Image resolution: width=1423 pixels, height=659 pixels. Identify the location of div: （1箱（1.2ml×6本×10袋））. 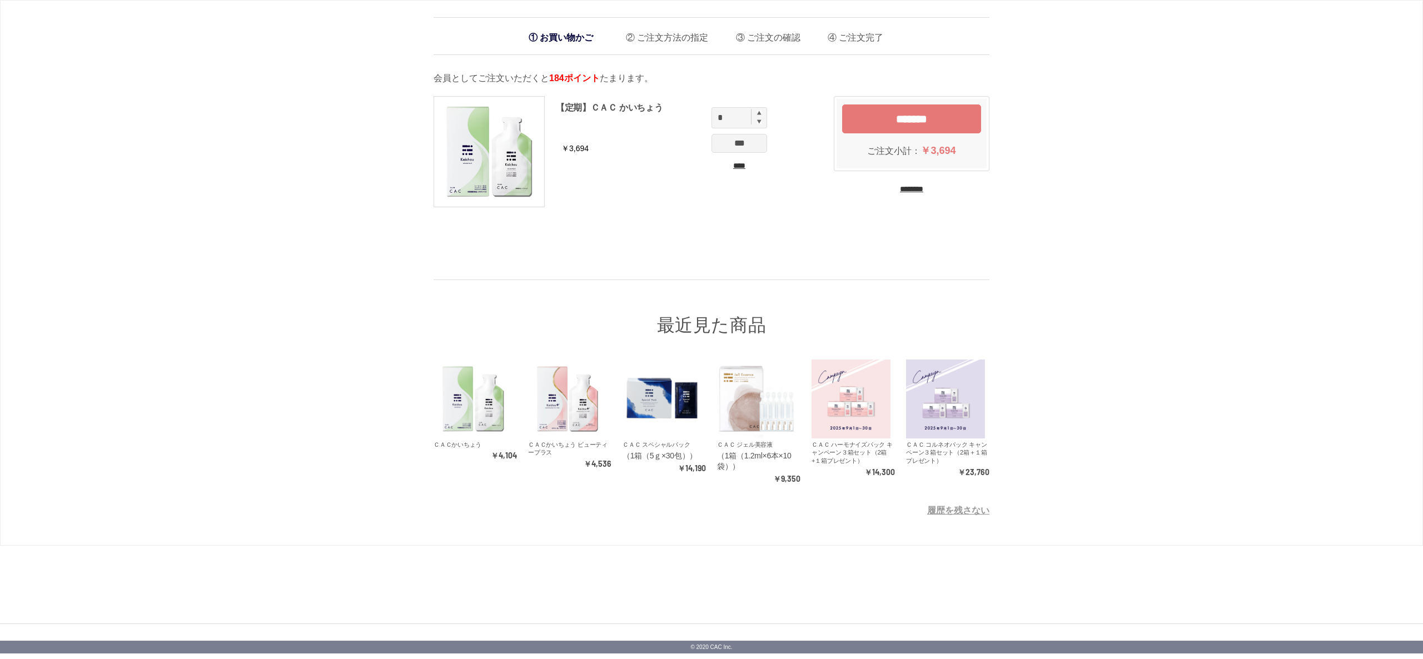
(759, 461).